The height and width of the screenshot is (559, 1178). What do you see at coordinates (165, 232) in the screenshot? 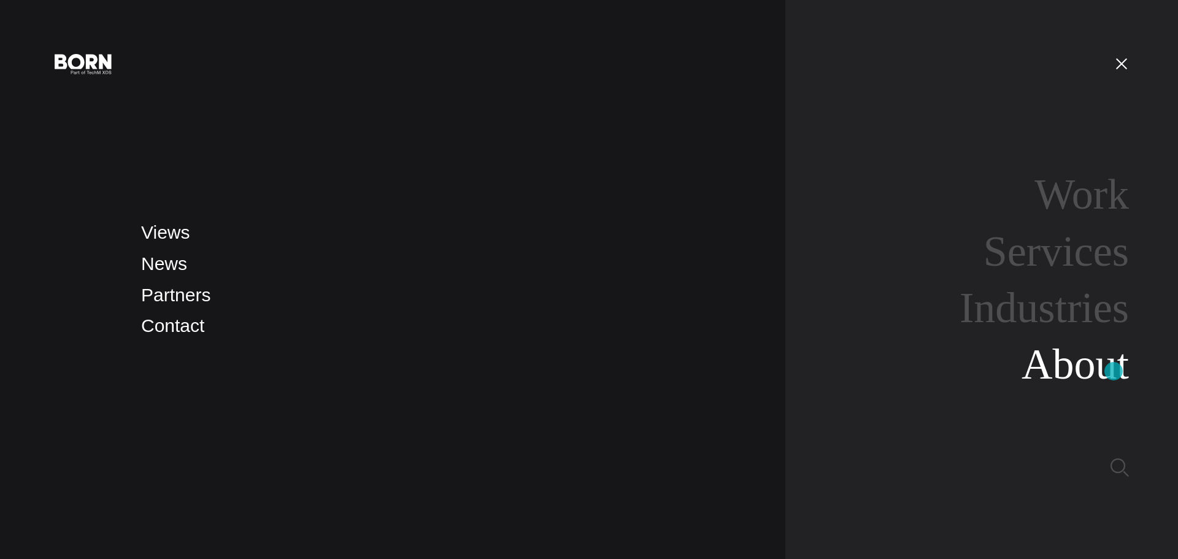
I see `a: Views` at bounding box center [165, 232].